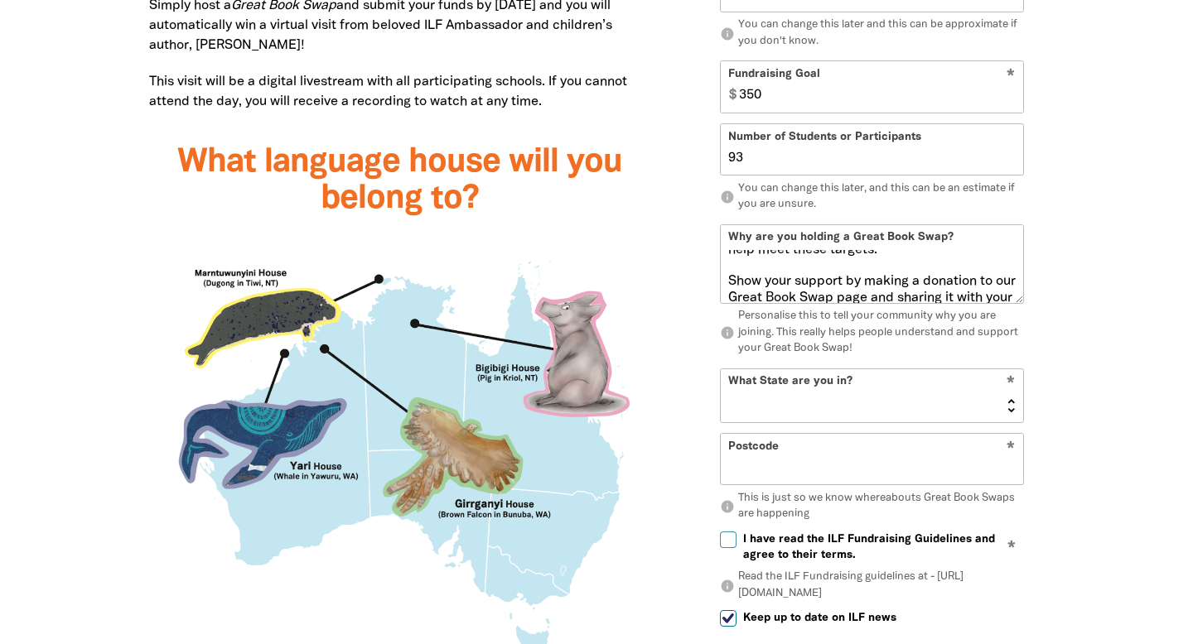 This screenshot has width=1193, height=644. Describe the element at coordinates (819, 618) in the screenshot. I see `span: Keep up to date on ILF news` at that location.